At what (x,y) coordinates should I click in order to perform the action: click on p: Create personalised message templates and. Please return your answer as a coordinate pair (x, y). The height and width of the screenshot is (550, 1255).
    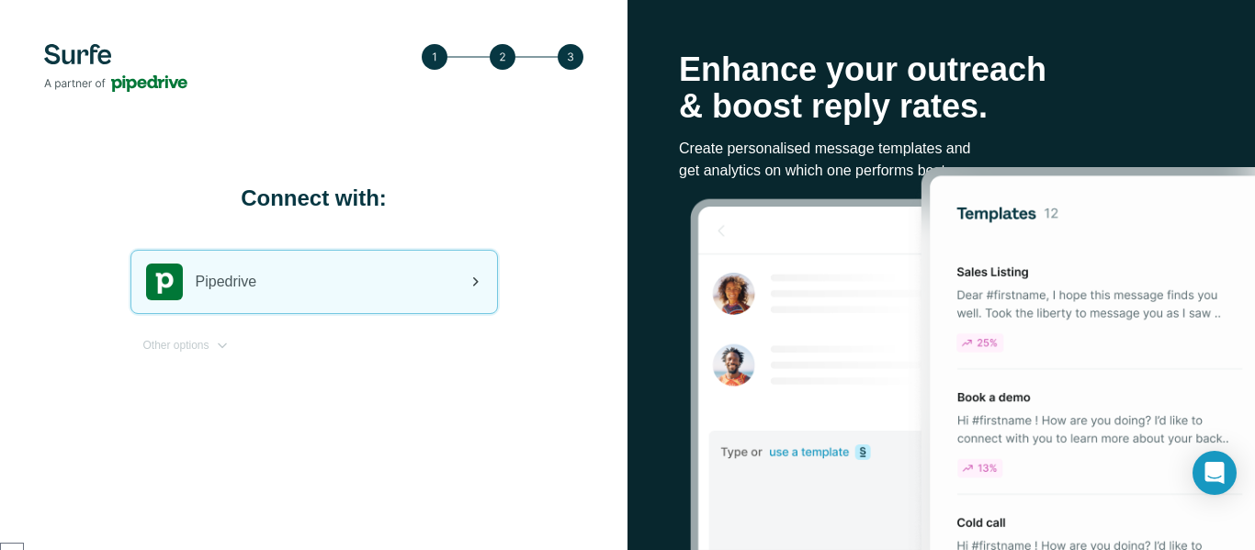
    Looking at the image, I should click on (941, 149).